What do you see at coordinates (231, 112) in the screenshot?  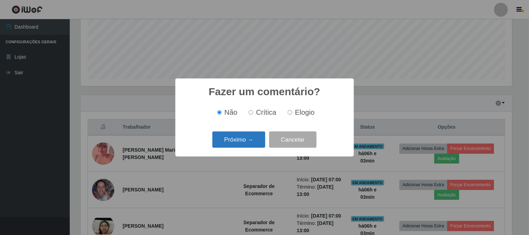 I see `span: Não` at bounding box center [231, 112].